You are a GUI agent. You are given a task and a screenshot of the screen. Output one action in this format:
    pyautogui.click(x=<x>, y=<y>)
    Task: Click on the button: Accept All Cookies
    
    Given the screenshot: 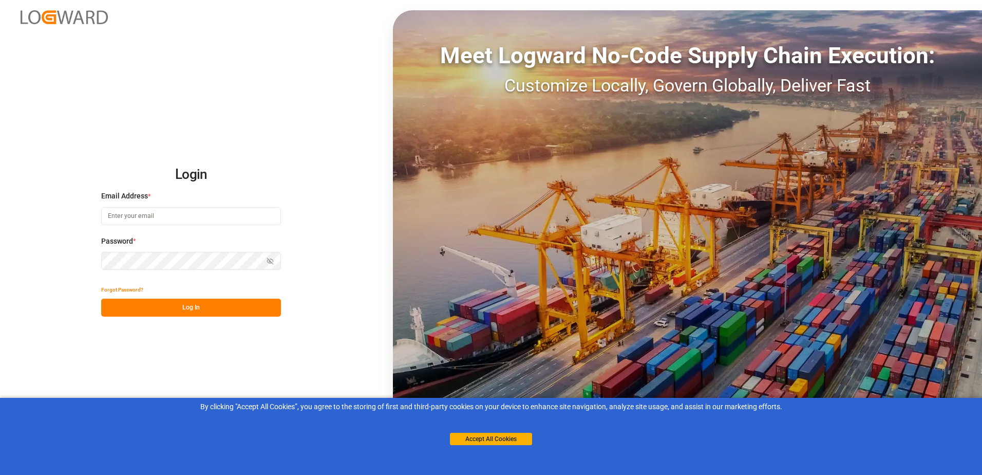 What is the action you would take?
    pyautogui.click(x=491, y=439)
    